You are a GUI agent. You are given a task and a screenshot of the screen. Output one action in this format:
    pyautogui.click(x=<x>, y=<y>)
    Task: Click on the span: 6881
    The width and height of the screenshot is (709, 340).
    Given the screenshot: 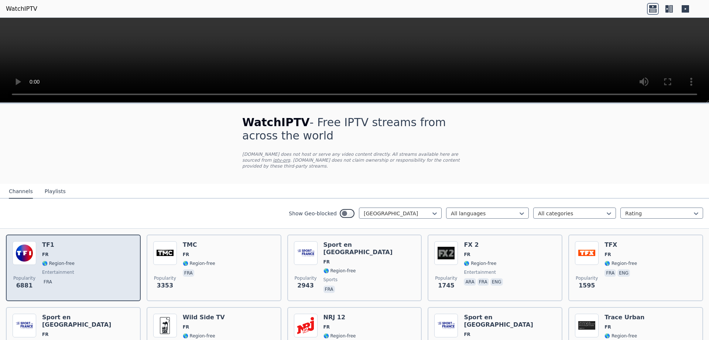 What is the action you would take?
    pyautogui.click(x=24, y=285)
    